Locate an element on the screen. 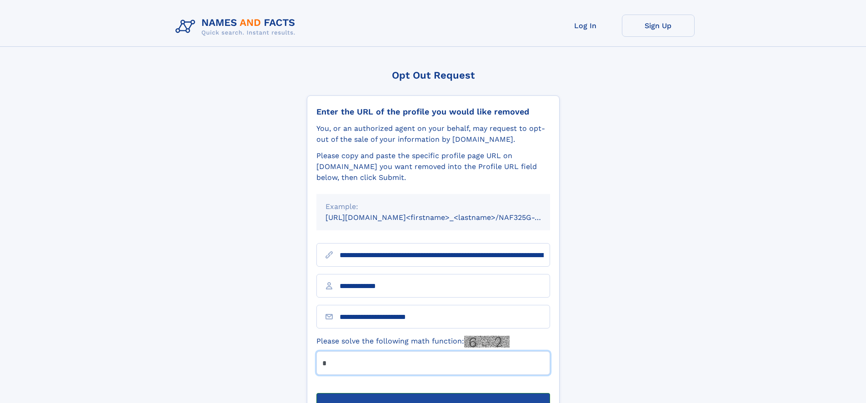 The image size is (866, 403). a: Sign Up is located at coordinates (658, 25).